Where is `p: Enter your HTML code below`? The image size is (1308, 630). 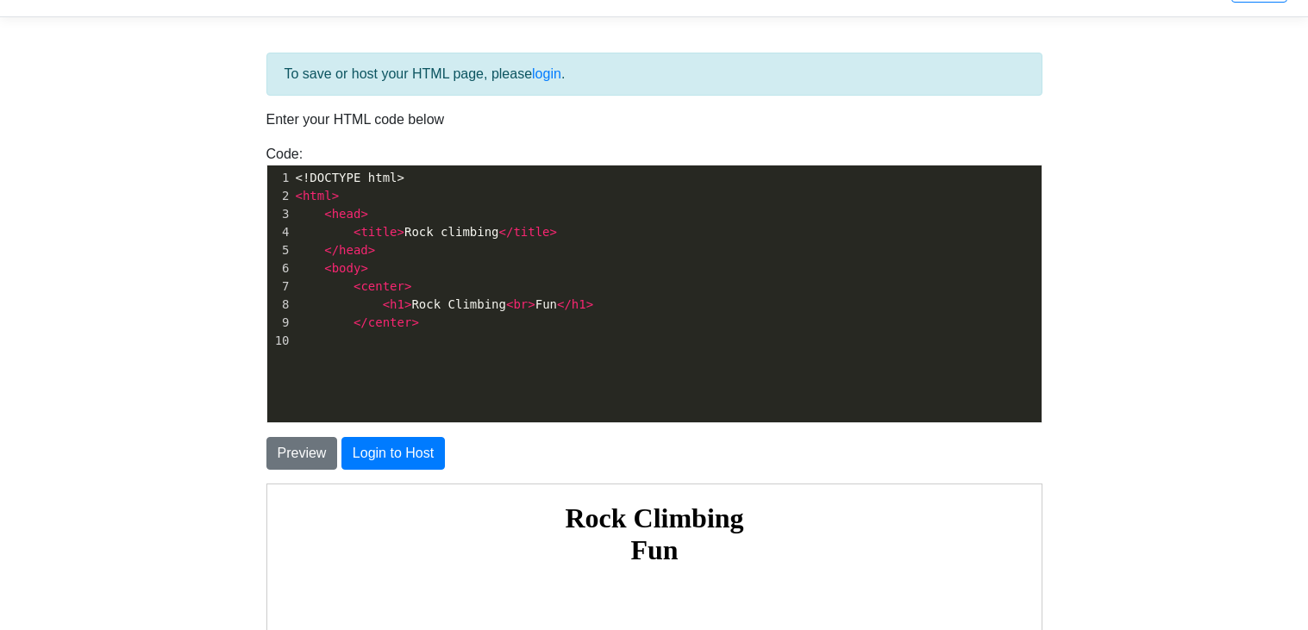
p: Enter your HTML code below is located at coordinates (654, 120).